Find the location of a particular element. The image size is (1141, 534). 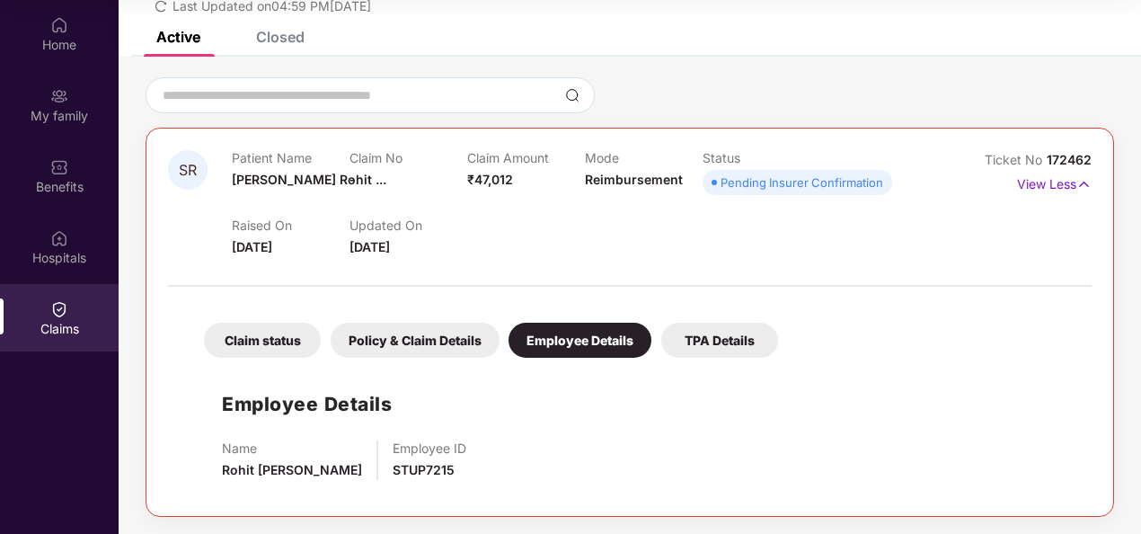

span: Reimbursement is located at coordinates (633, 179).